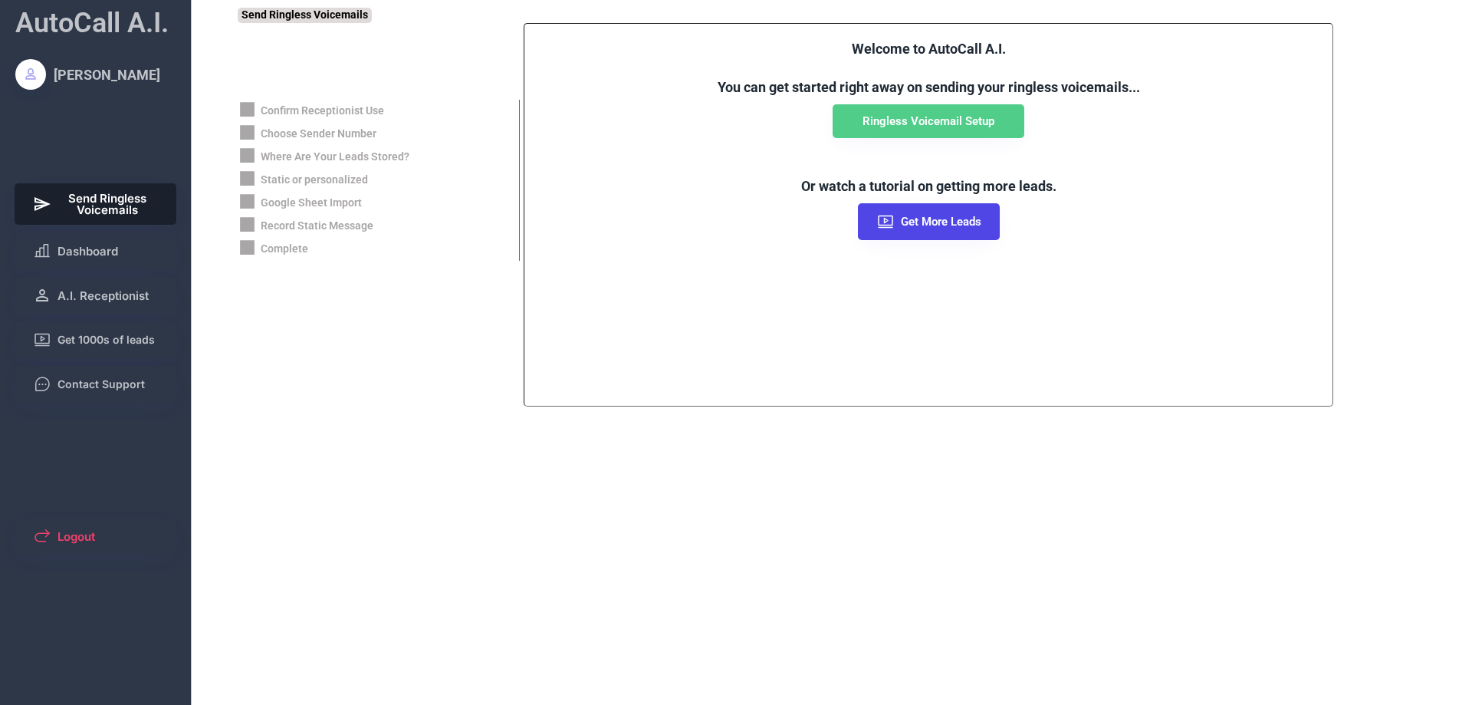 The image size is (1472, 705). What do you see at coordinates (76, 536) in the screenshot?
I see `span: Logout` at bounding box center [76, 536].